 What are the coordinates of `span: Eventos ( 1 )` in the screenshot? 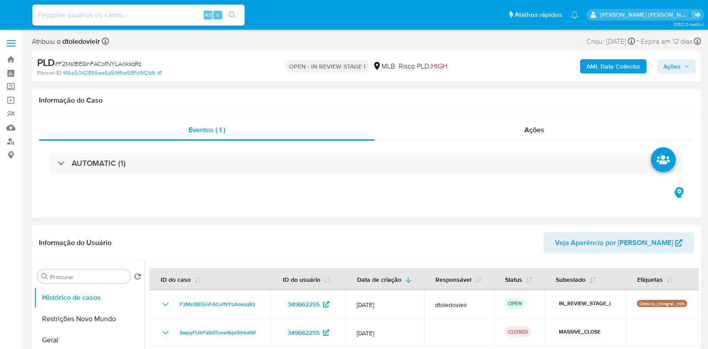 It's located at (207, 130).